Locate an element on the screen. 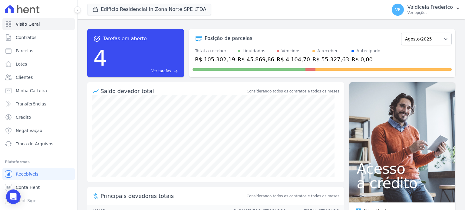 Image resolution: width=465 pixels, height=210 pixels. a: Transferências is located at coordinates (38, 104).